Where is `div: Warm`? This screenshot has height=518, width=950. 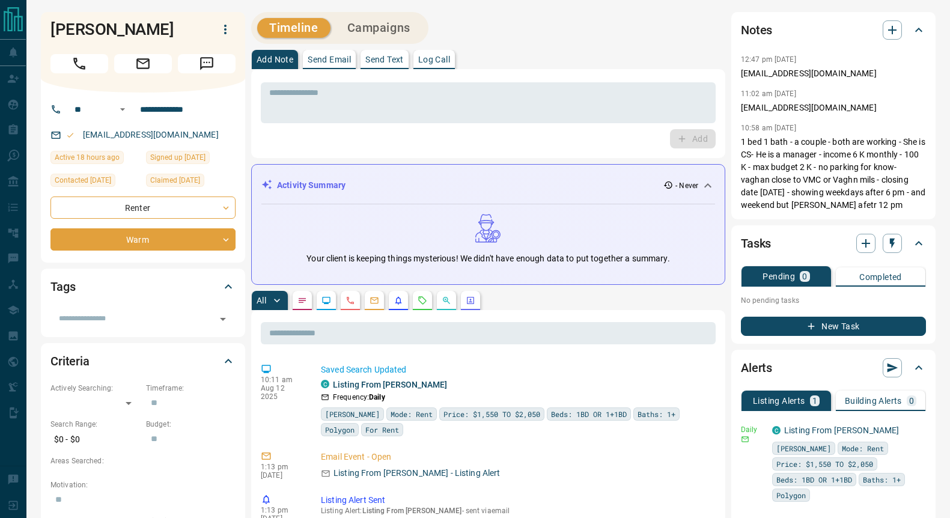 div: Warm is located at coordinates (143, 239).